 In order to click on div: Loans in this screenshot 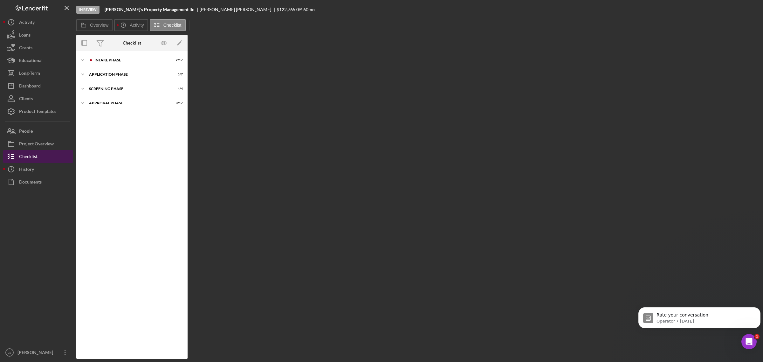, I will do `click(25, 36)`.